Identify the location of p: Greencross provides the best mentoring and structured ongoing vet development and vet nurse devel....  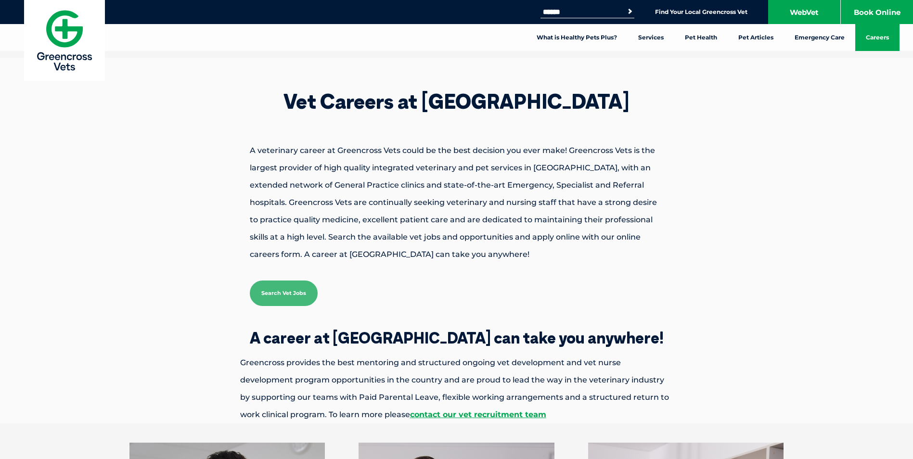
(457, 389).